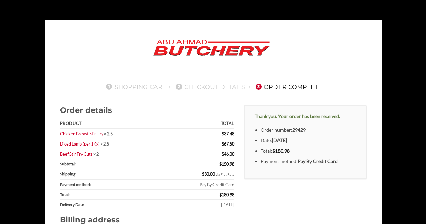 This screenshot has height=224, width=426. What do you see at coordinates (227, 195) in the screenshot?
I see `span: 180.98` at bounding box center [227, 195].